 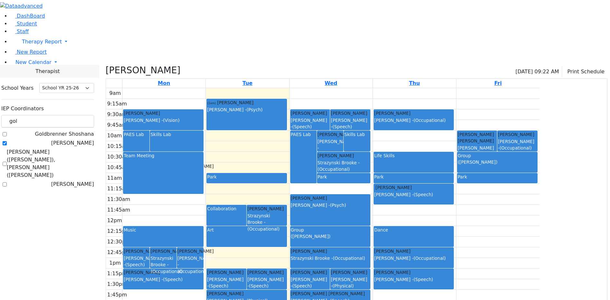 I want to click on a: Student, so click(x=24, y=24).